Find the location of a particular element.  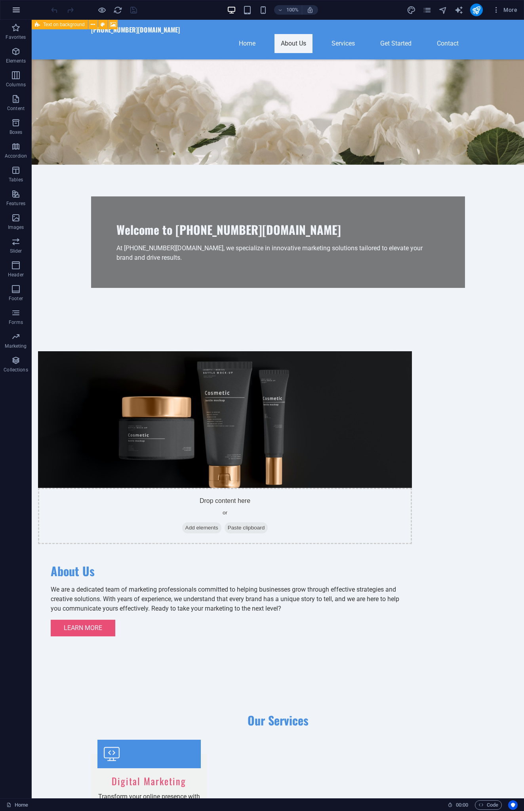

button: Usercentrics is located at coordinates (513, 805).